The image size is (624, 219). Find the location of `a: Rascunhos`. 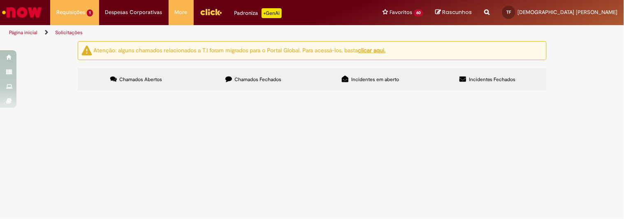

a: Rascunhos is located at coordinates (454, 12).